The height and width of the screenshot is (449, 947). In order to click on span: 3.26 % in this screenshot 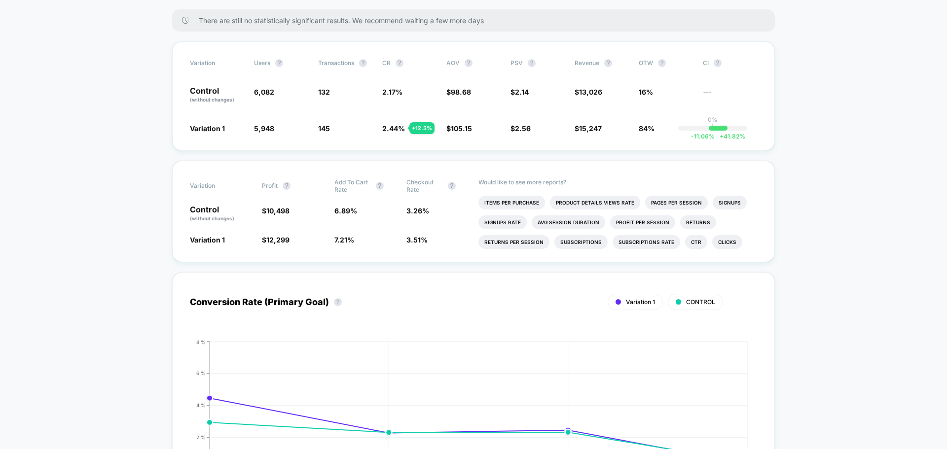, I will do `click(418, 211)`.